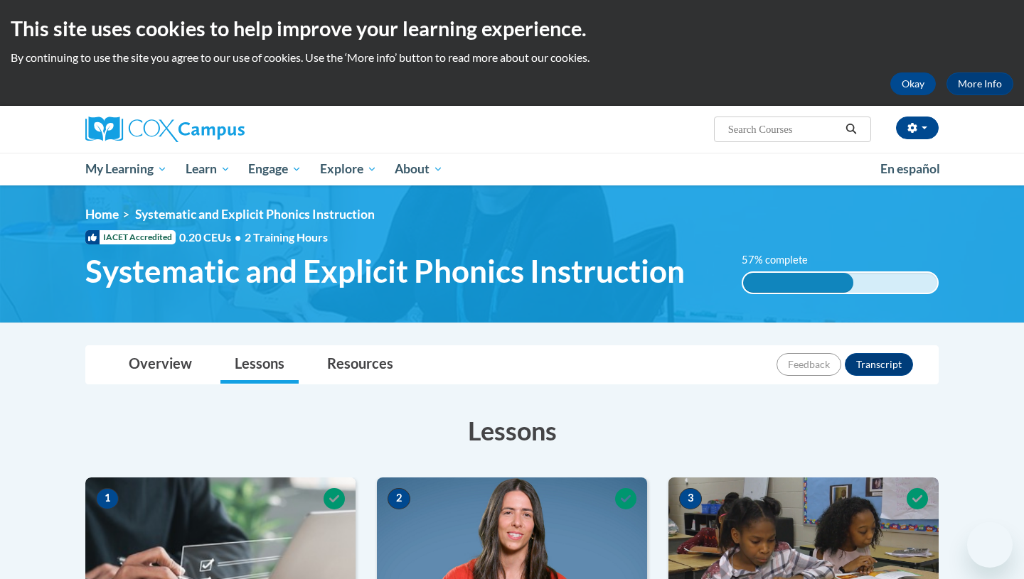 This screenshot has height=579, width=1024. What do you see at coordinates (783, 129) in the screenshot?
I see `input: Search Courses` at bounding box center [783, 129].